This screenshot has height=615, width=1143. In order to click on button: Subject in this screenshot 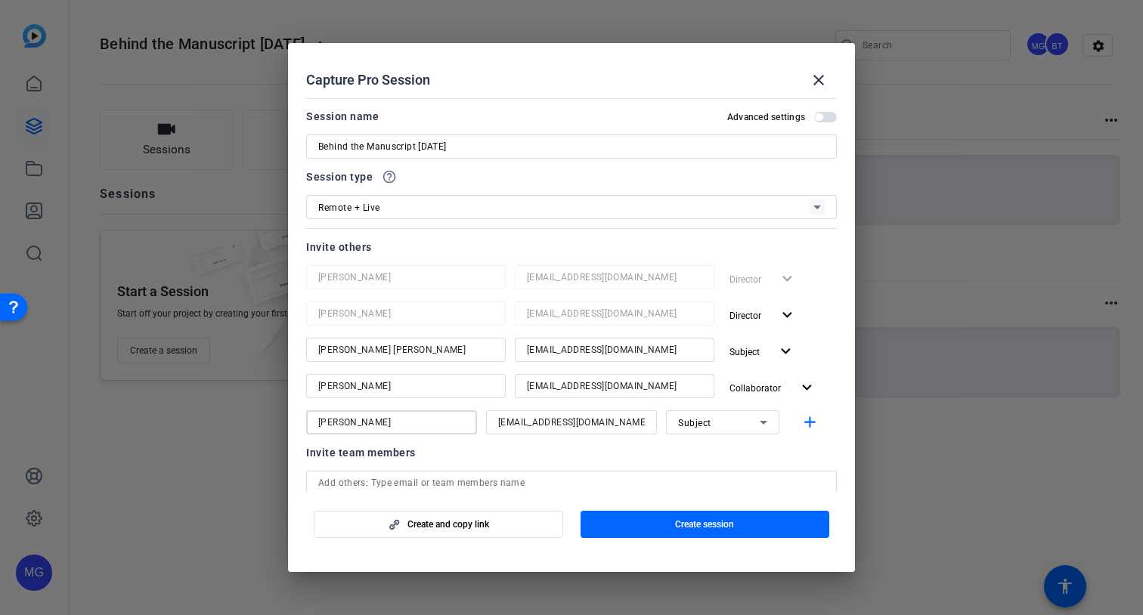, I will do `click(762, 352)`.